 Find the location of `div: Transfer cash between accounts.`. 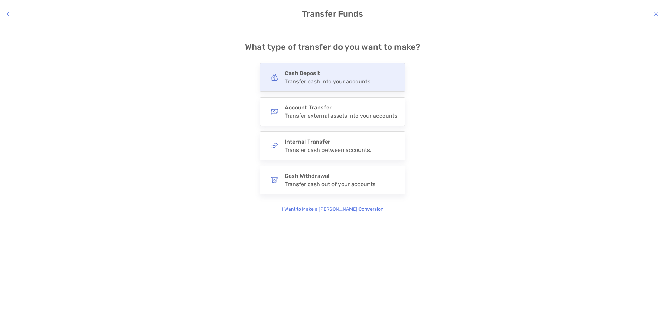

div: Transfer cash between accounts. is located at coordinates (328, 150).